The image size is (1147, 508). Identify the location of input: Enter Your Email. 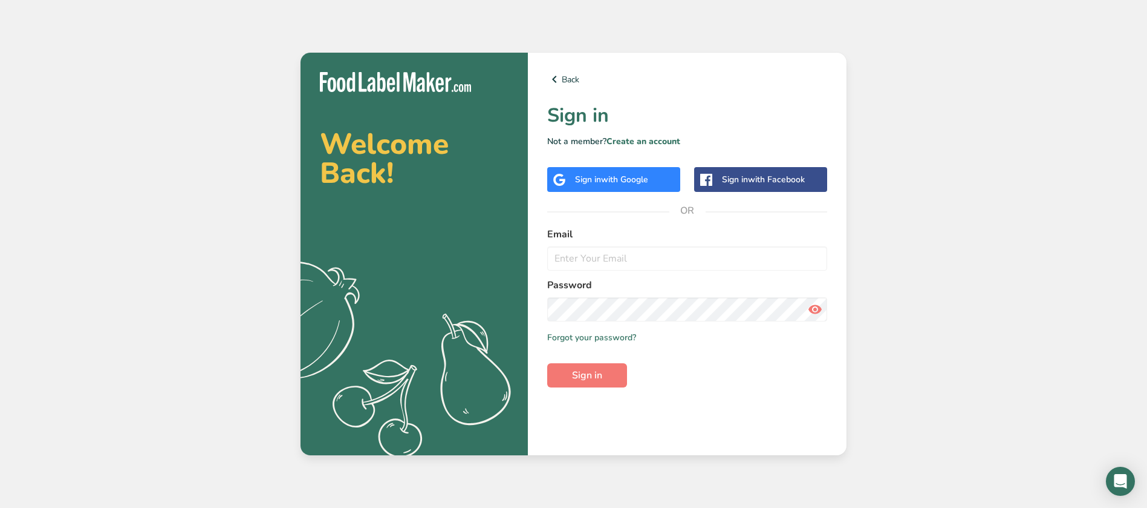
(687, 258).